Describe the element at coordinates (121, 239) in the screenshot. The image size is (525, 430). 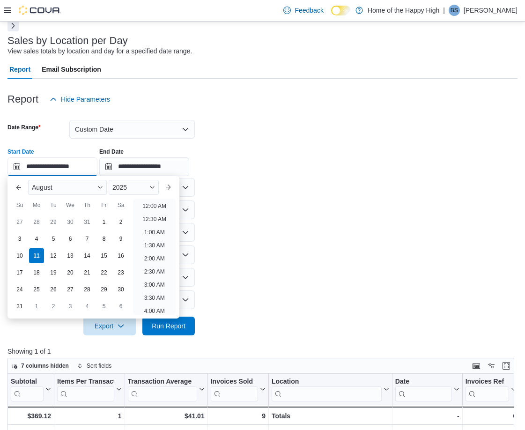
I see `div: day-9` at that location.